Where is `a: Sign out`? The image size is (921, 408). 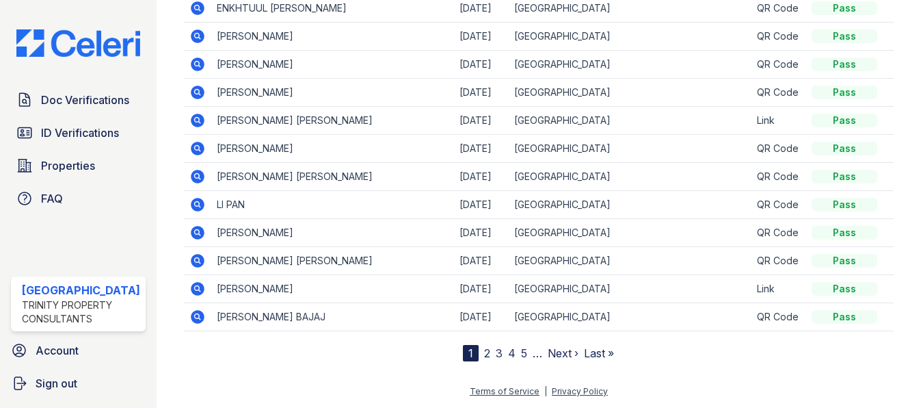 a: Sign out is located at coordinates (78, 383).